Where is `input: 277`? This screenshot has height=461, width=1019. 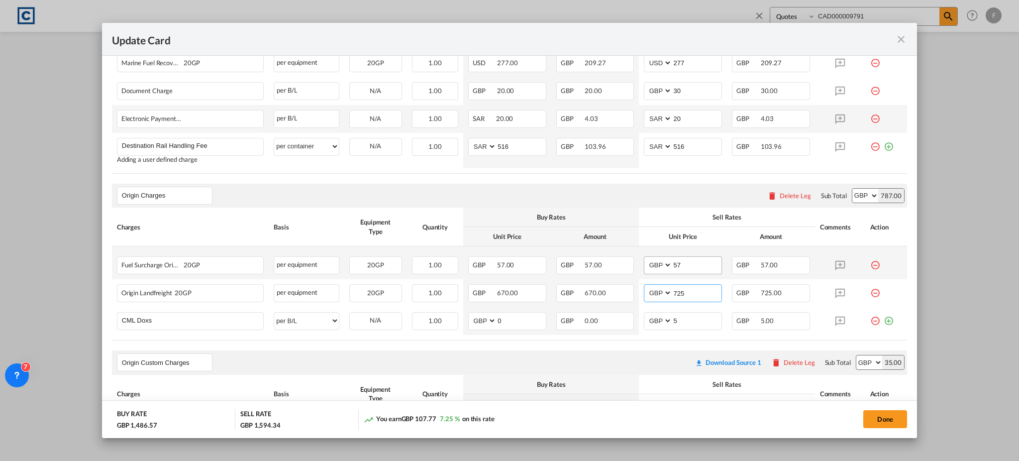 input: 277 is located at coordinates (696, 62).